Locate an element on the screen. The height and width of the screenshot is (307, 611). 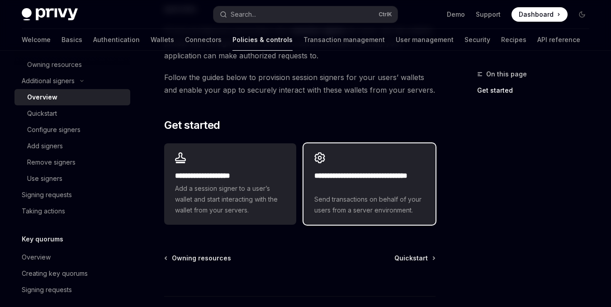
a: Transaction management is located at coordinates (344, 40).